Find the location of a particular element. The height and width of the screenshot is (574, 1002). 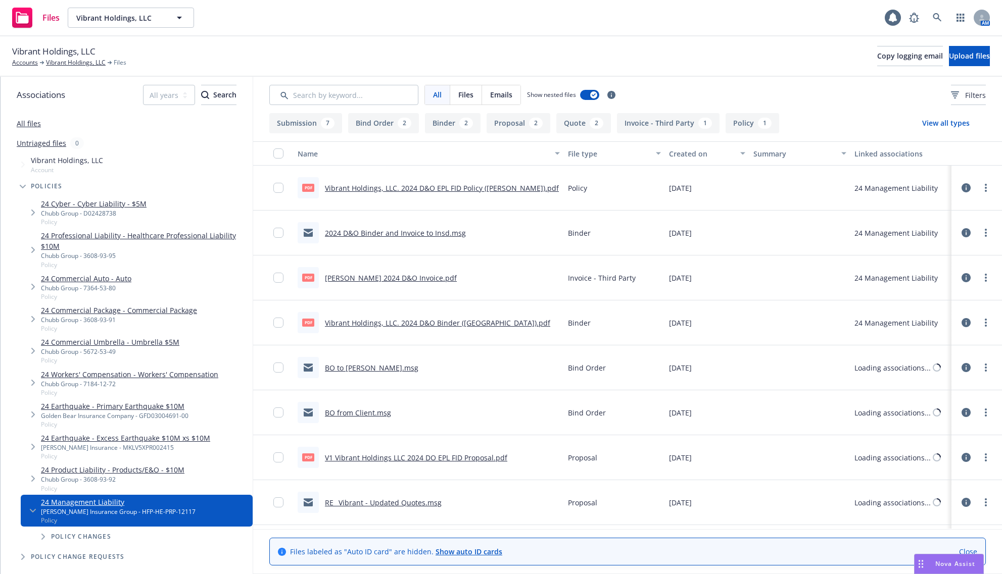

span: Account is located at coordinates (67, 170).